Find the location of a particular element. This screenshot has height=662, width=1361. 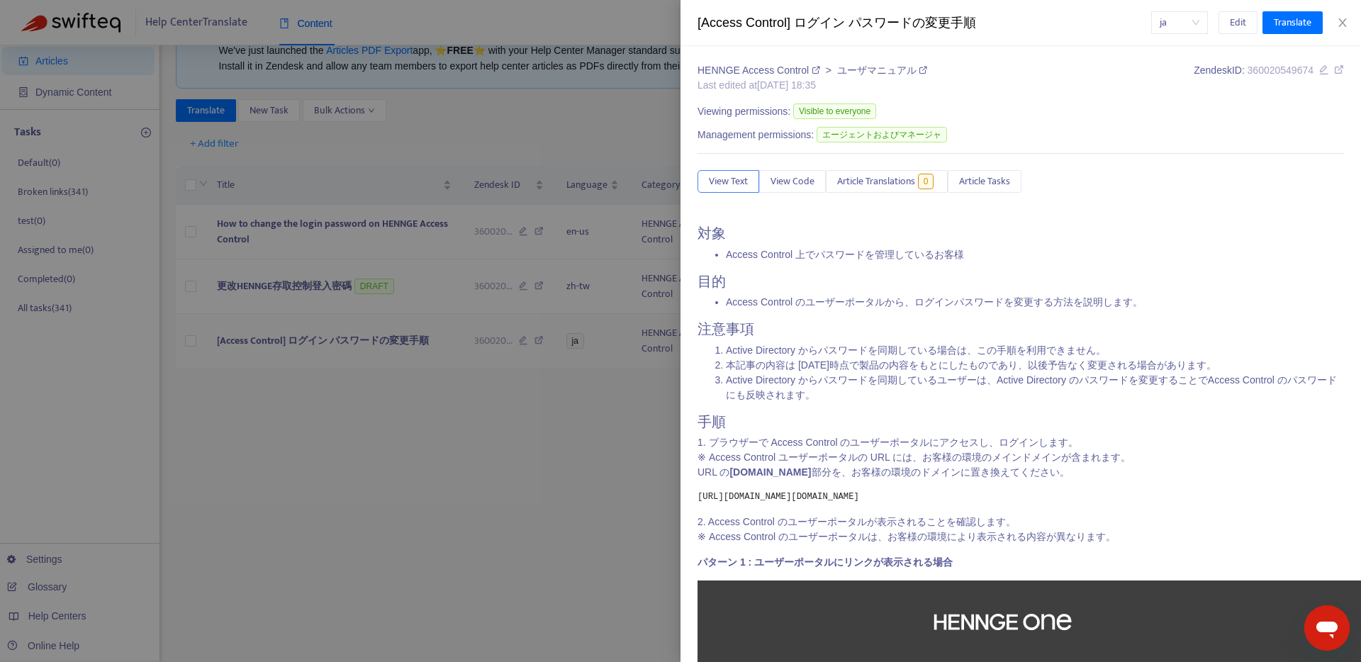

span: Translate is located at coordinates (1292, 23).